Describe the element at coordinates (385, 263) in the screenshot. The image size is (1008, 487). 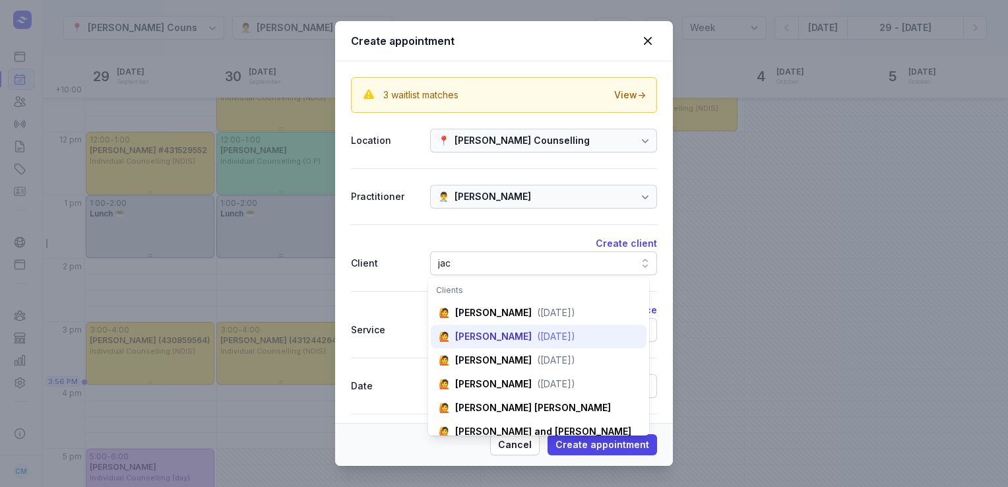
I see `div: Client` at that location.